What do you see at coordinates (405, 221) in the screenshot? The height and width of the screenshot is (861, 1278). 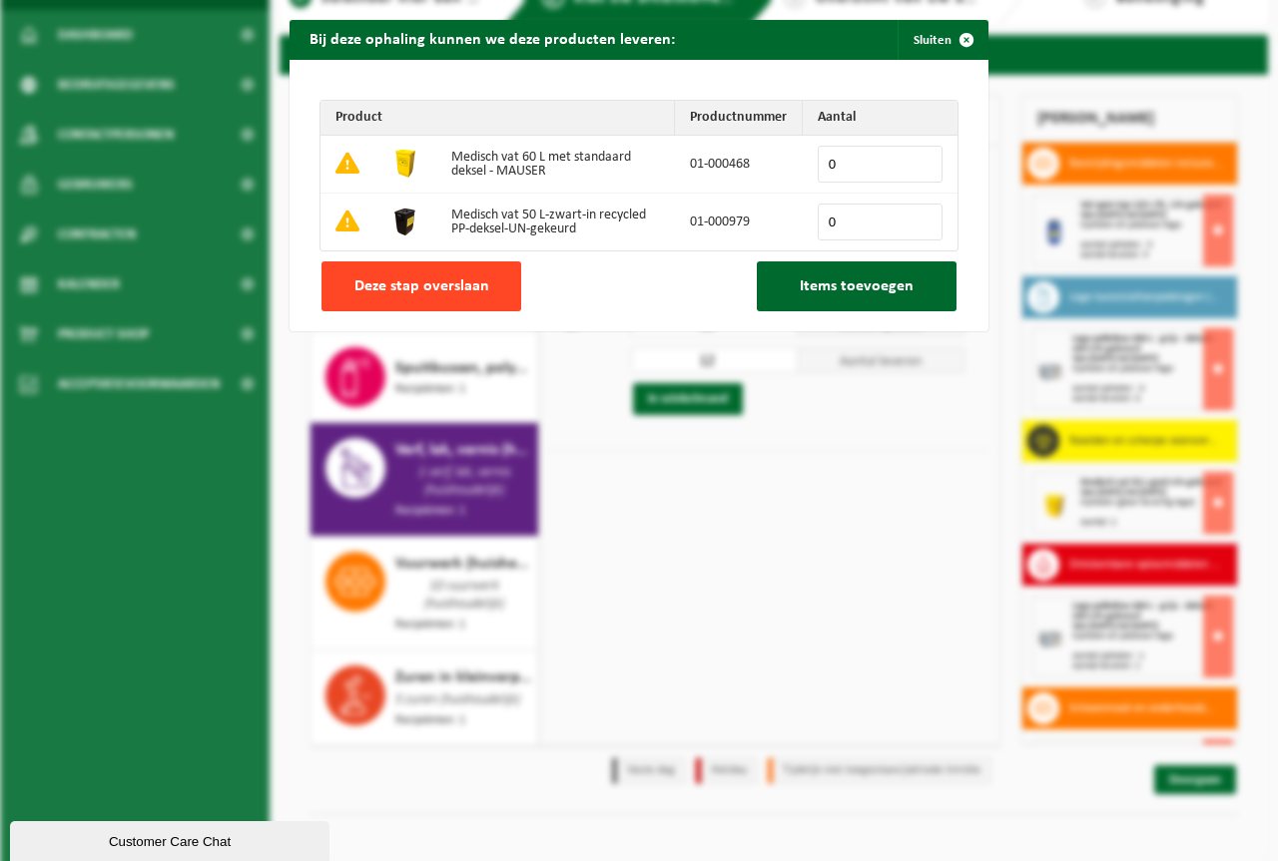 I see `img: 01-000979` at bounding box center [405, 221].